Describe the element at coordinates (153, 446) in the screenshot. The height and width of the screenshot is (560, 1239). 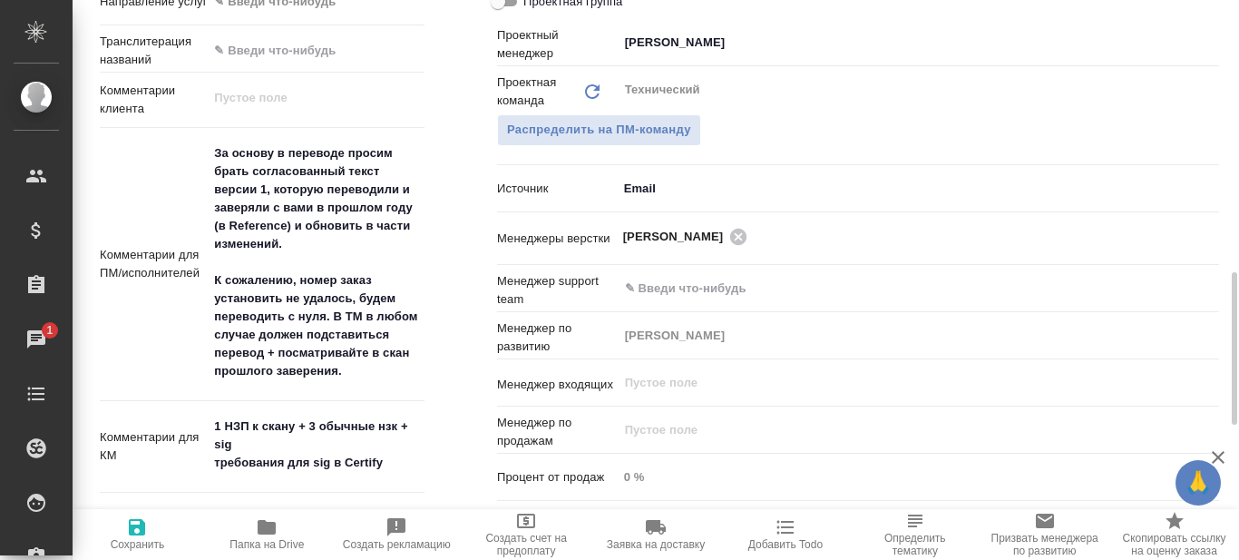
I see `p: Комментарии для КМ` at that location.